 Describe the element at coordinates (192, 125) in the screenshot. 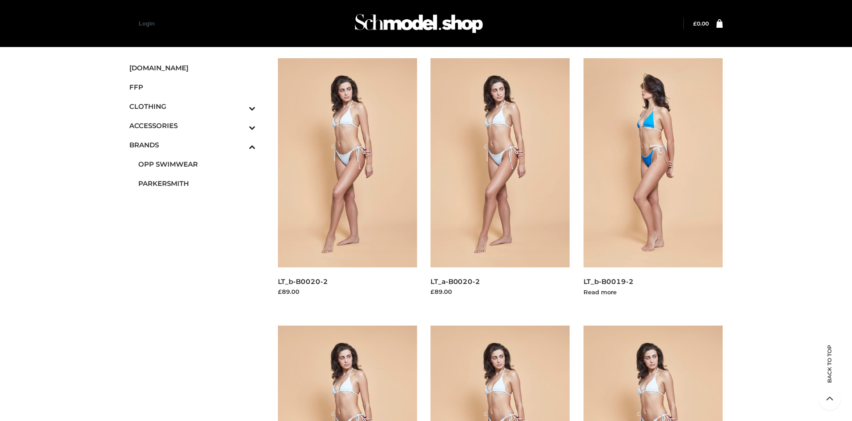

I see `span: ACCESSORIES` at that location.